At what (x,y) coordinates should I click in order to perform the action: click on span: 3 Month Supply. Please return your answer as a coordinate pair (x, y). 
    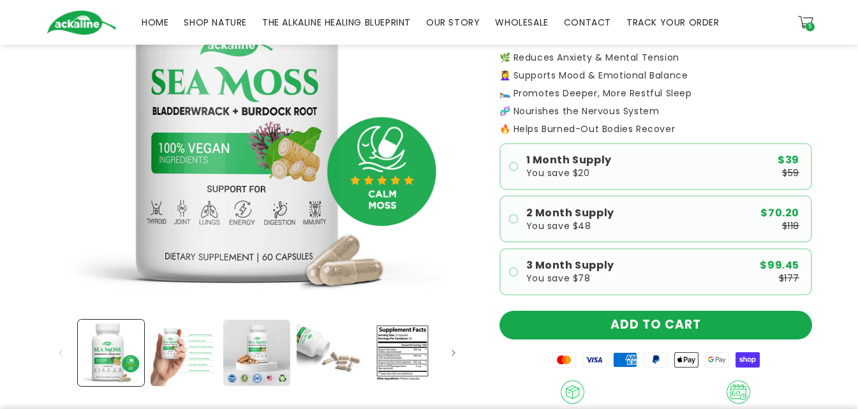
    Looking at the image, I should click on (570, 265).